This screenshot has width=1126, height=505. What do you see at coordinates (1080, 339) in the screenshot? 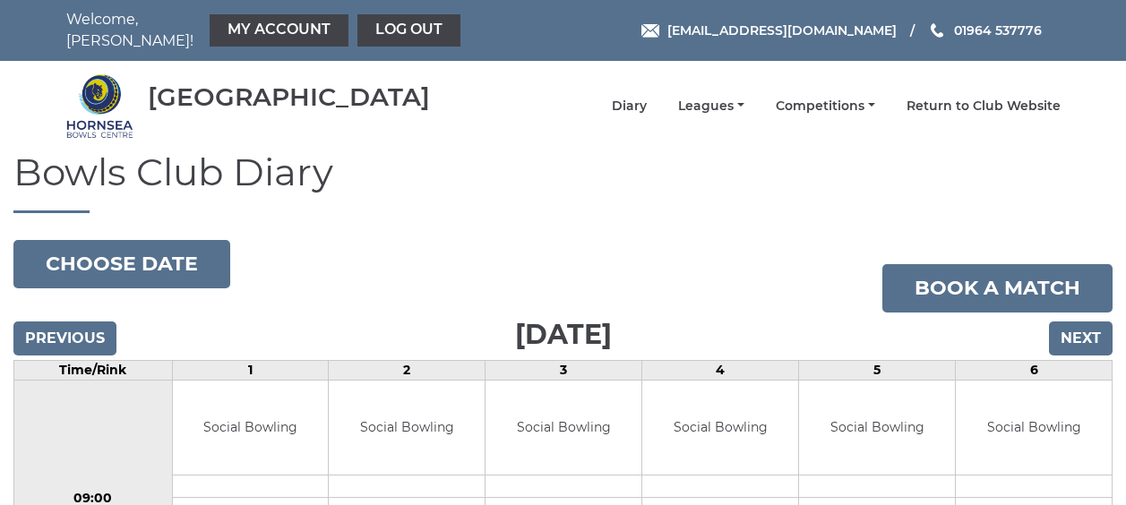
I see `input: Next` at bounding box center [1080, 339].